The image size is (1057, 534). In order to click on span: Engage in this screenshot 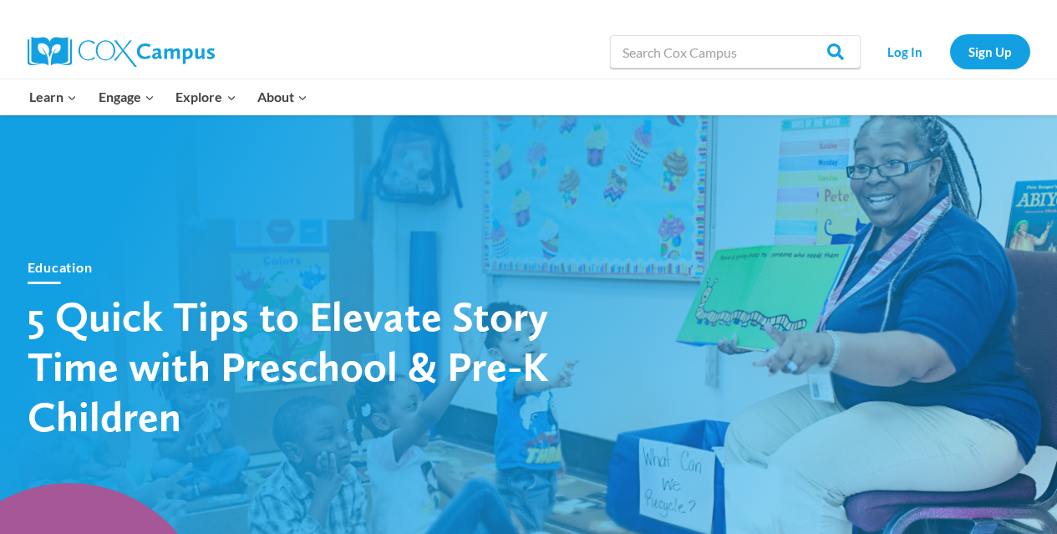, I will do `click(126, 97)`.